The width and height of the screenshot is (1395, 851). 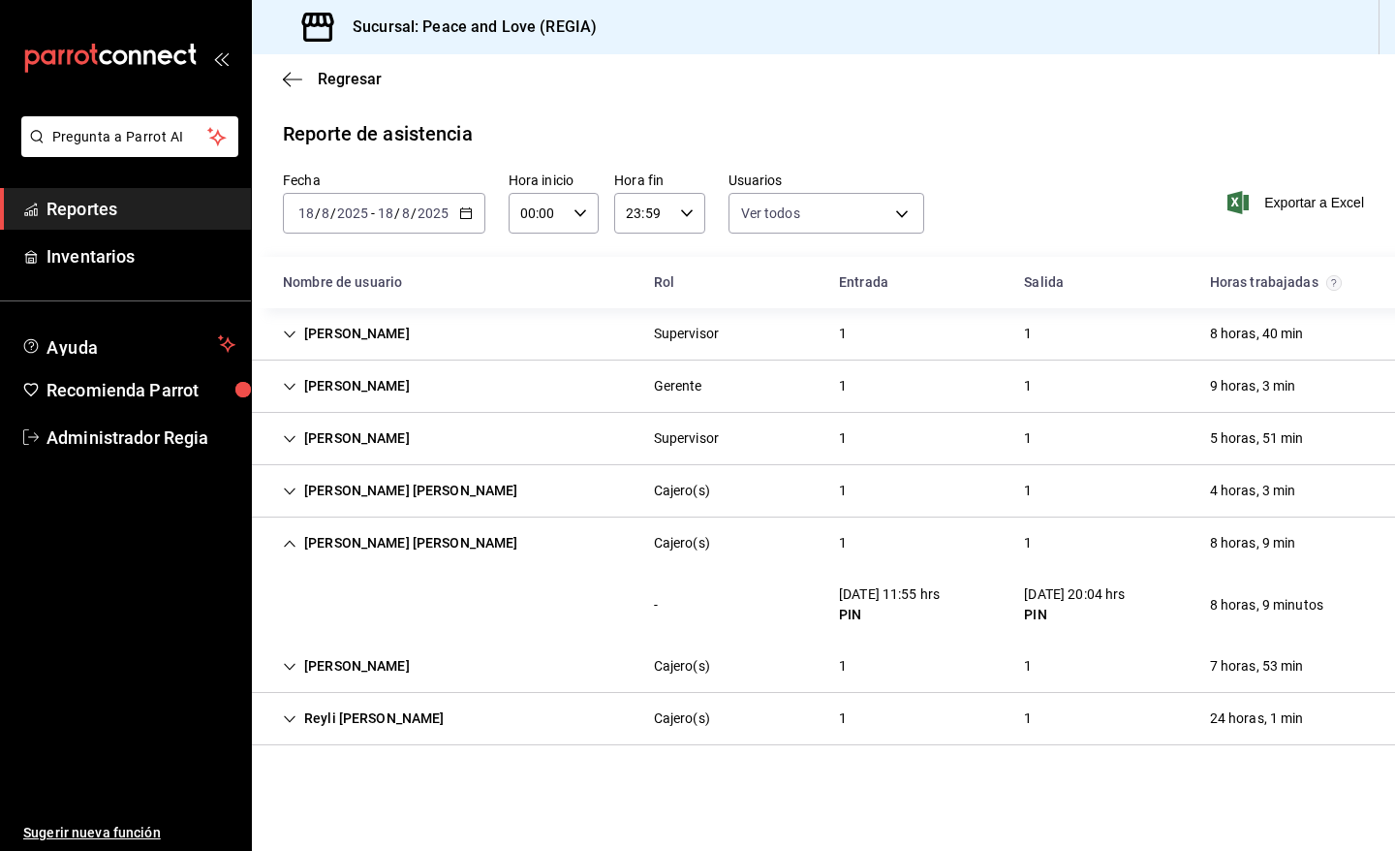 What do you see at coordinates (826, 180) in the screenshot?
I see `label: Usuarios` at bounding box center [826, 180].